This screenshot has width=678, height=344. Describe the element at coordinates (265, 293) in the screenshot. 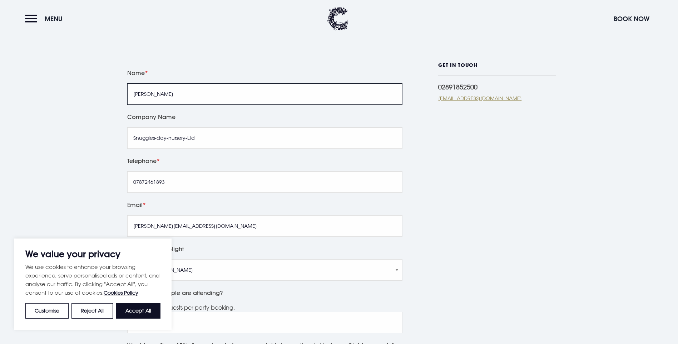

I see `label: How many people are attending?` at that location.